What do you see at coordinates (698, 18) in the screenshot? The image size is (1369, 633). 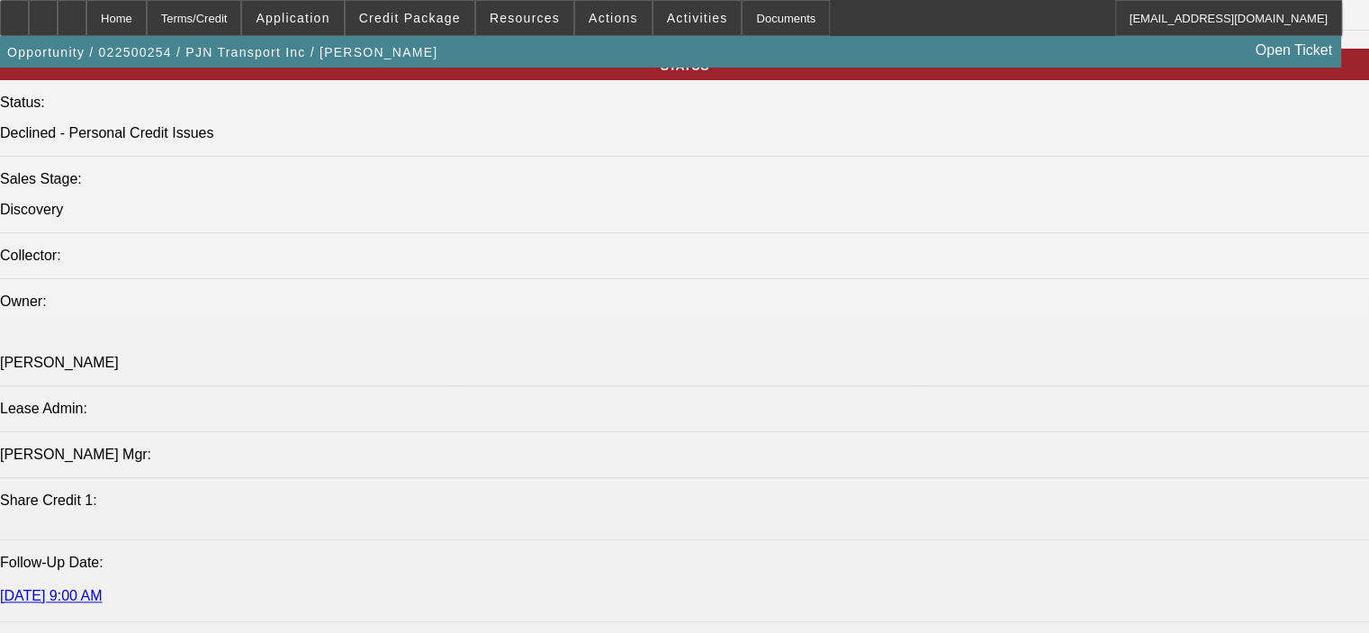 I see `button: Activities` at bounding box center [698, 18].